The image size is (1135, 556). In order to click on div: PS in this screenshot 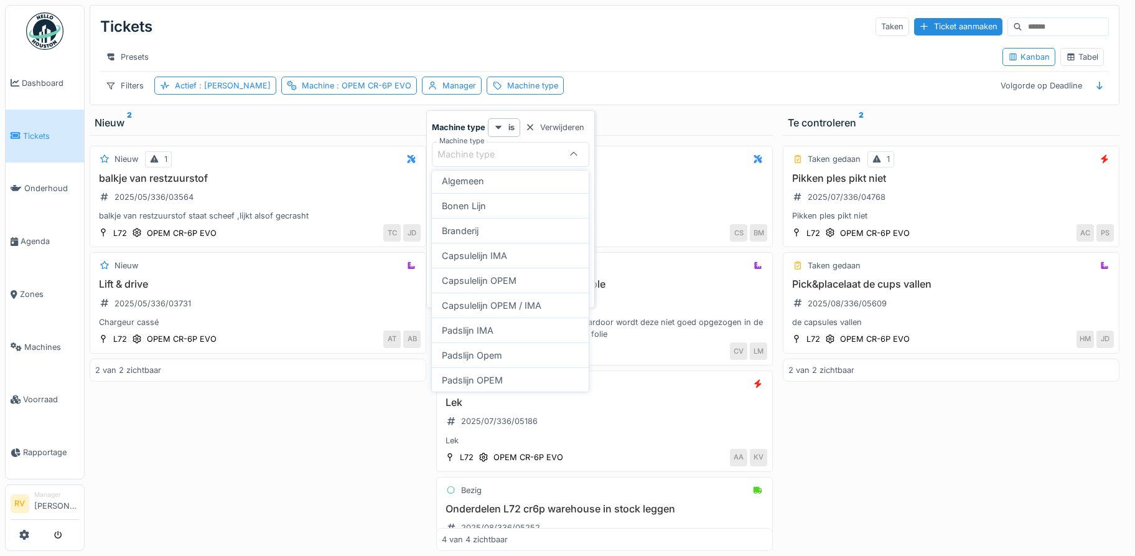, I will do `click(1105, 233)`.